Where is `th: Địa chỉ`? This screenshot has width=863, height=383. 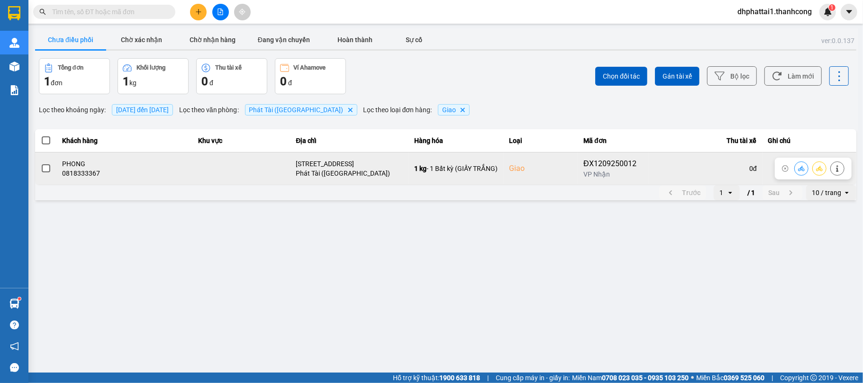
th: Địa chỉ is located at coordinates (349, 141).